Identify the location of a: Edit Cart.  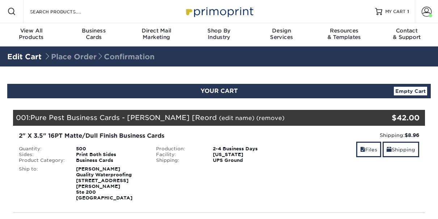
(24, 57).